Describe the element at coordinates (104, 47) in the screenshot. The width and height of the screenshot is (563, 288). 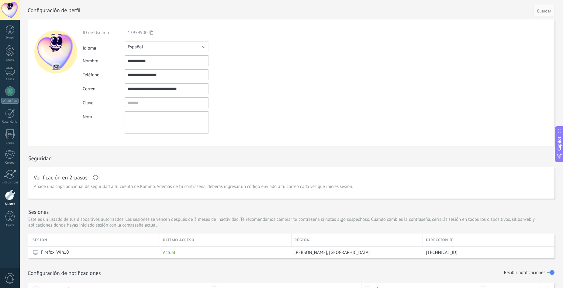
I see `div: Idioma` at that location.